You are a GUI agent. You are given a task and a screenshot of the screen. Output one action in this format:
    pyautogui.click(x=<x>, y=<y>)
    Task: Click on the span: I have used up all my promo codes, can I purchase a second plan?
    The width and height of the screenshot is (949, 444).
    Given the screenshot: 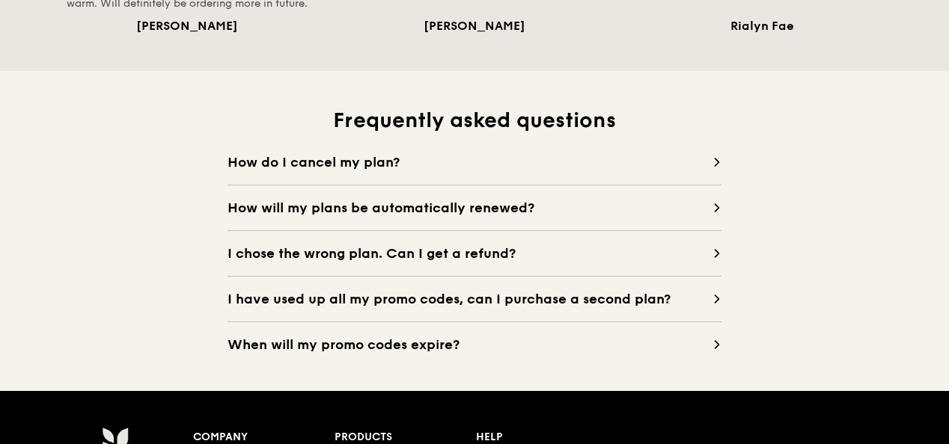 What is the action you would take?
    pyautogui.click(x=470, y=299)
    